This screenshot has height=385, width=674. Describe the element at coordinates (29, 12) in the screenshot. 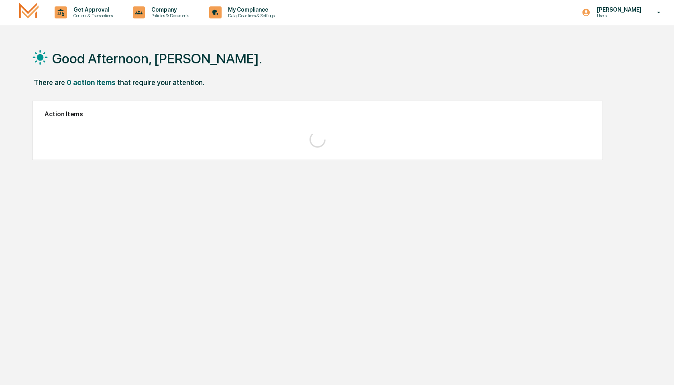

I see `img: logo` at that location.